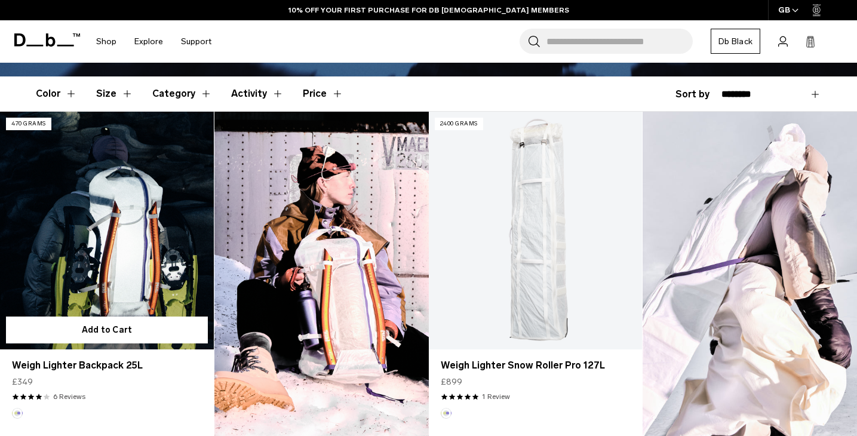  I want to click on a: Db Black, so click(735, 41).